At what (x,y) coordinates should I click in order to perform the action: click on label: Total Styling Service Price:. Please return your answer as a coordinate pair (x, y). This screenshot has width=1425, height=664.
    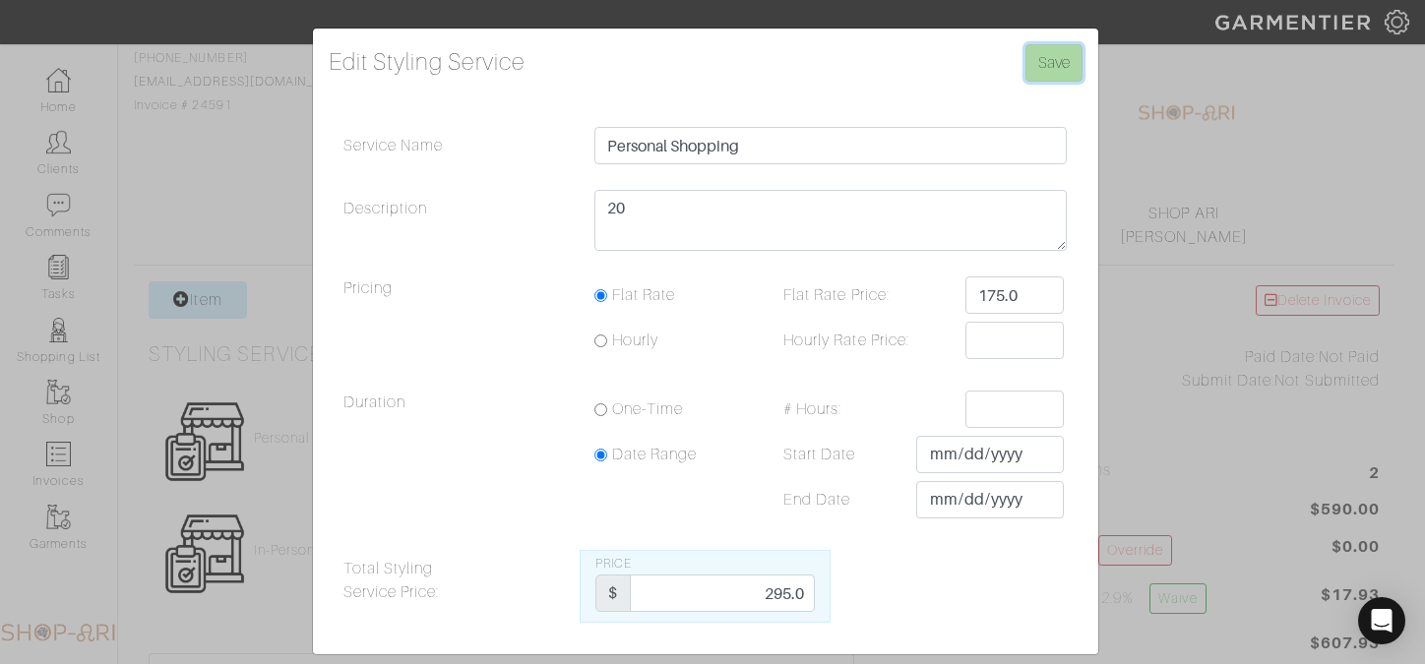
    Looking at the image, I should click on (454, 586).